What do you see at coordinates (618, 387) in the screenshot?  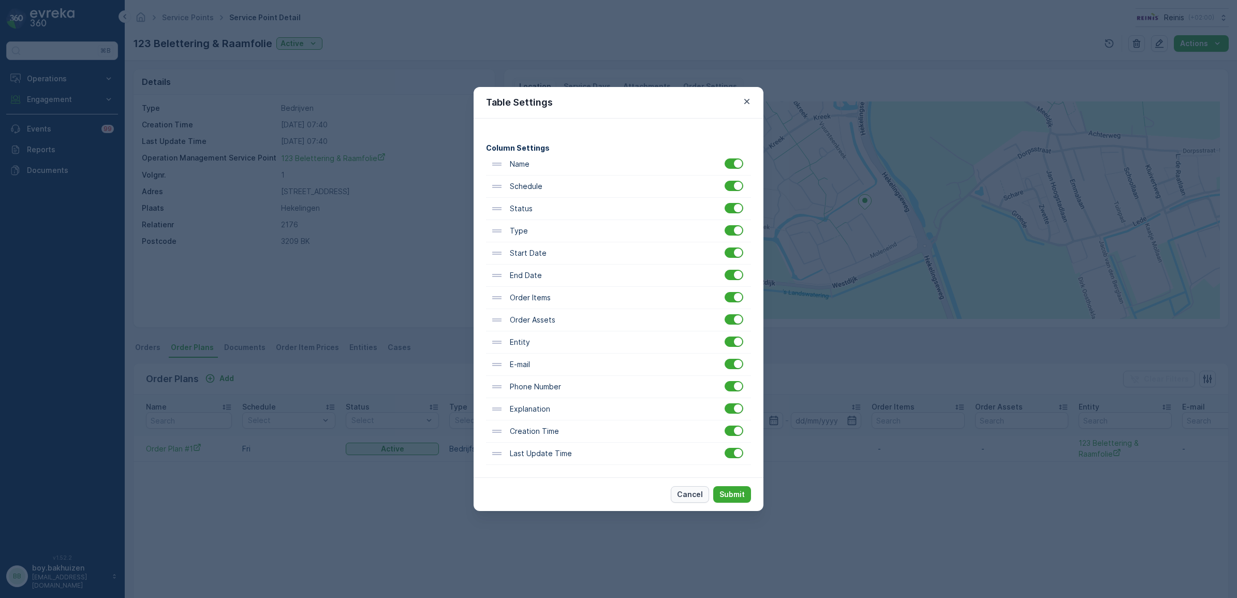 I see `div: Phone Number` at bounding box center [618, 387].